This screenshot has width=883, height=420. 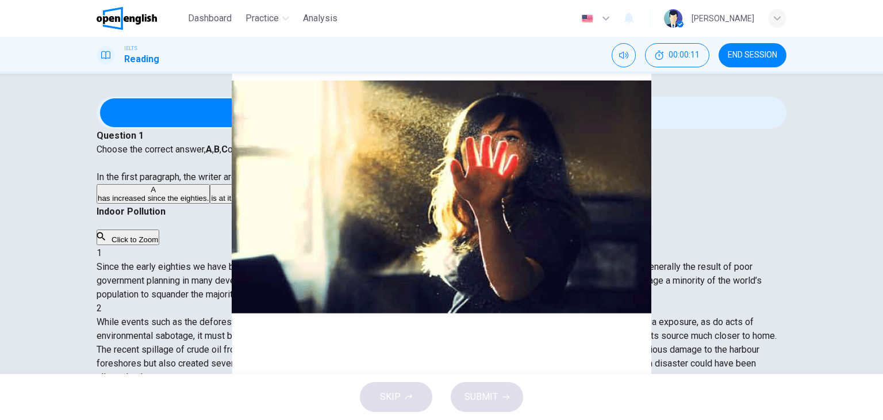 I want to click on button: Analysis, so click(x=320, y=18).